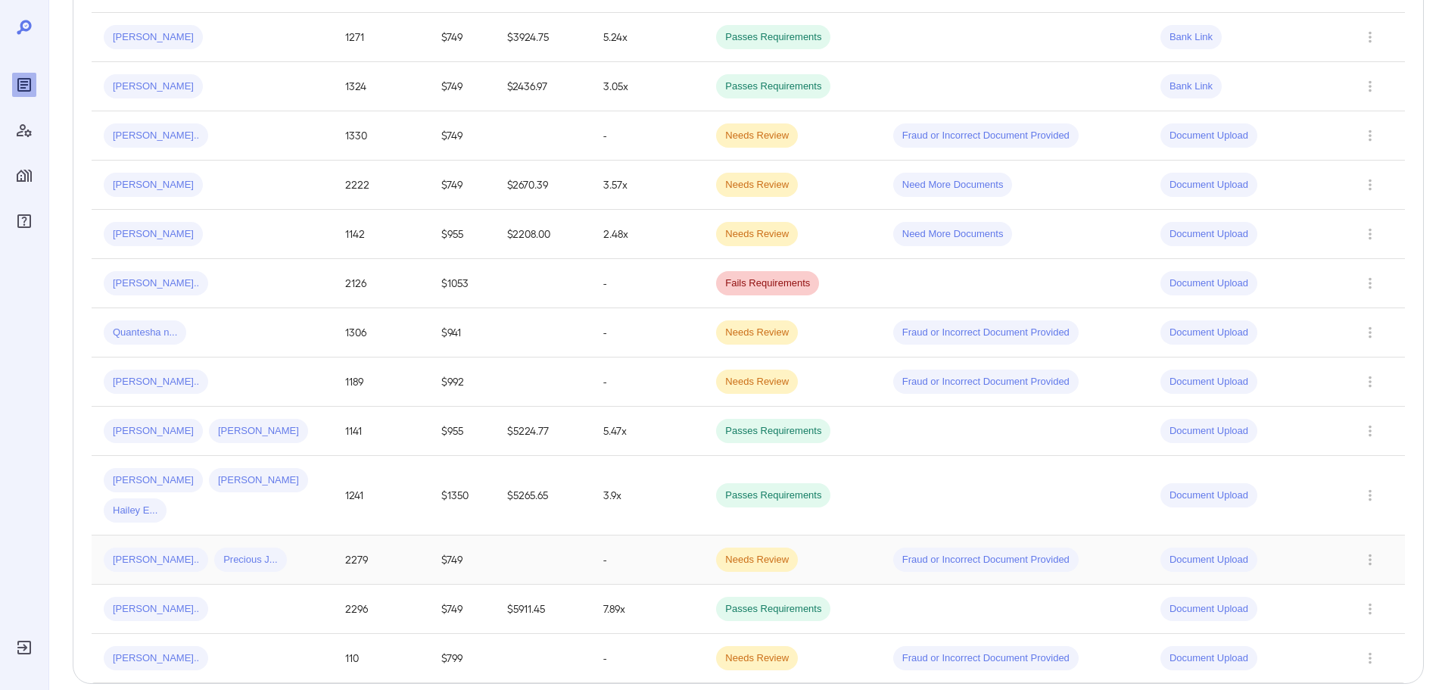 The image size is (1442, 690). I want to click on td: 2.48x, so click(647, 234).